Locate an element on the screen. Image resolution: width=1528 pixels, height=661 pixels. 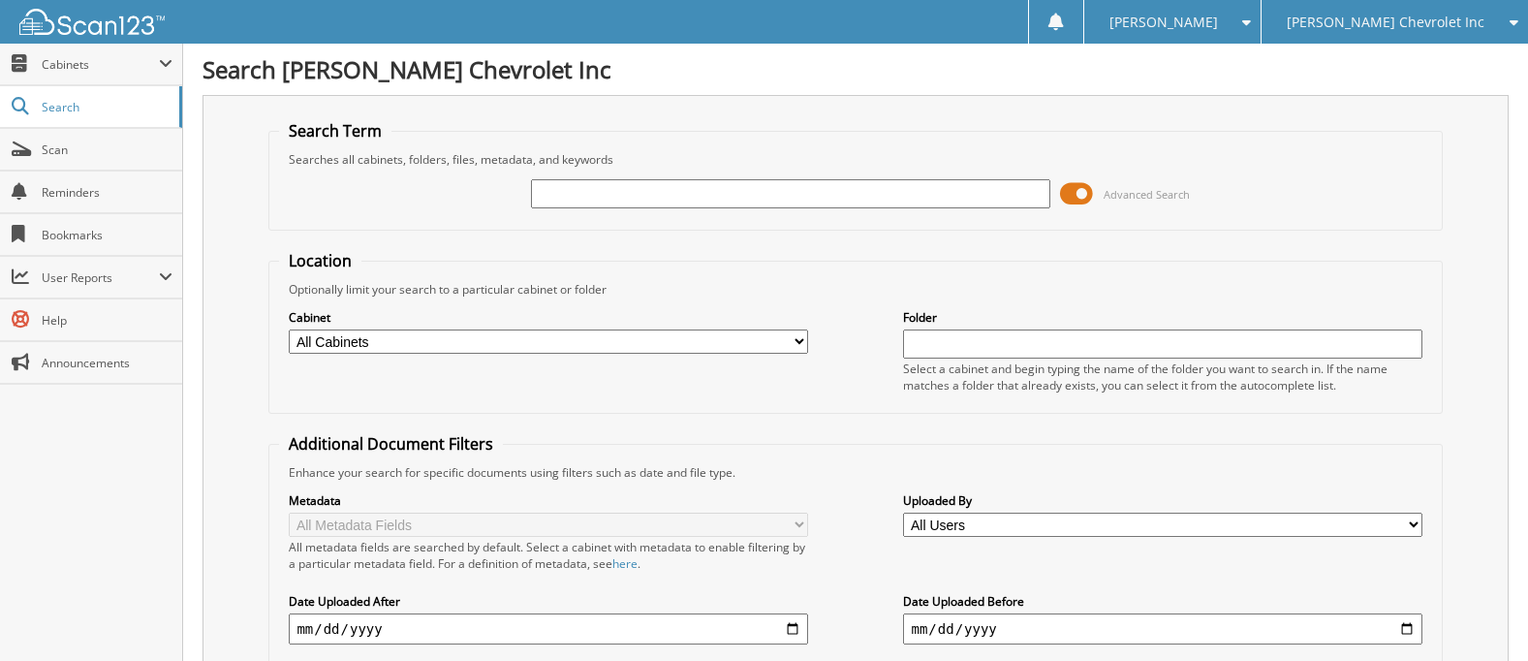
label: Date Uploaded After is located at coordinates (547, 601).